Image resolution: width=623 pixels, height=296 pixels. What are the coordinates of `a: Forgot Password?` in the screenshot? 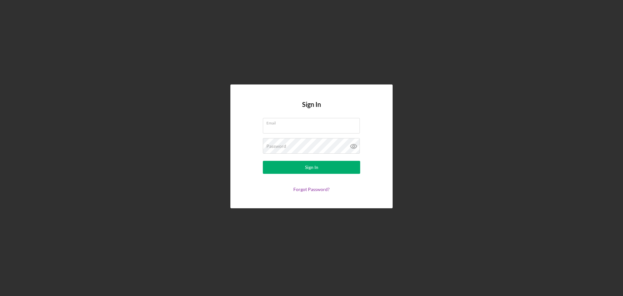 It's located at (312, 189).